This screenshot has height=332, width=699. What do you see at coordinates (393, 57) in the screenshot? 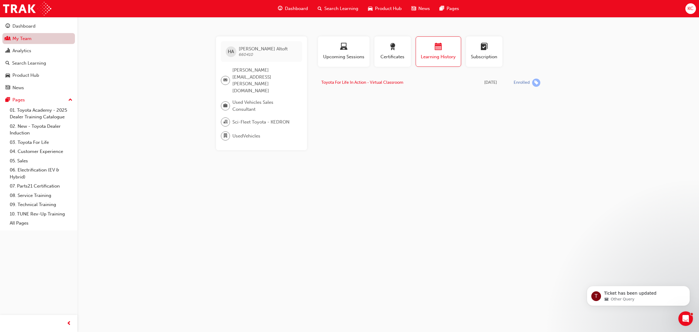
I see `span: Certificates` at bounding box center [393, 57].